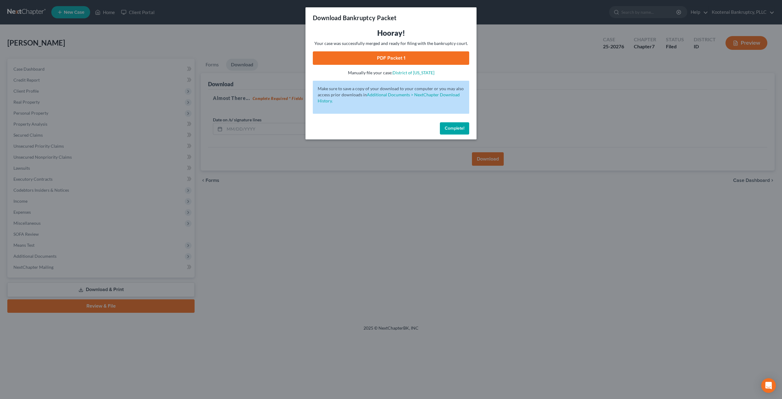 This screenshot has width=782, height=399. What do you see at coordinates (391, 33) in the screenshot?
I see `h3: Hooray!` at bounding box center [391, 33].